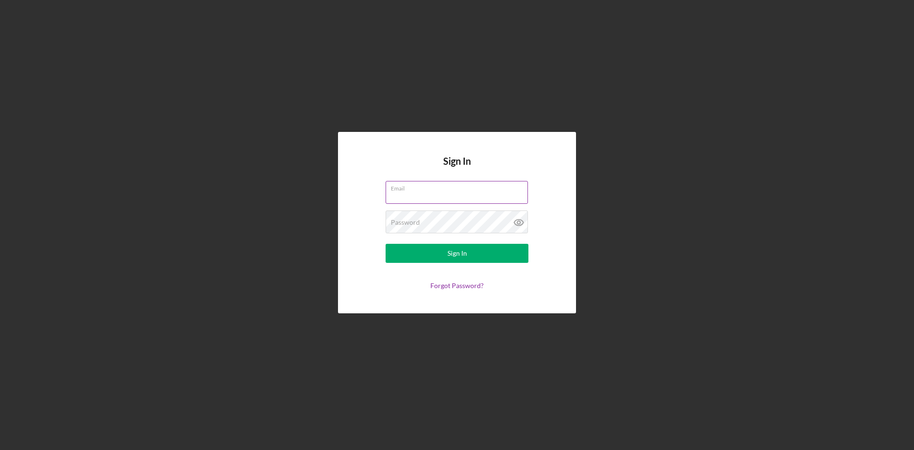  I want to click on div: Sign In, so click(457, 253).